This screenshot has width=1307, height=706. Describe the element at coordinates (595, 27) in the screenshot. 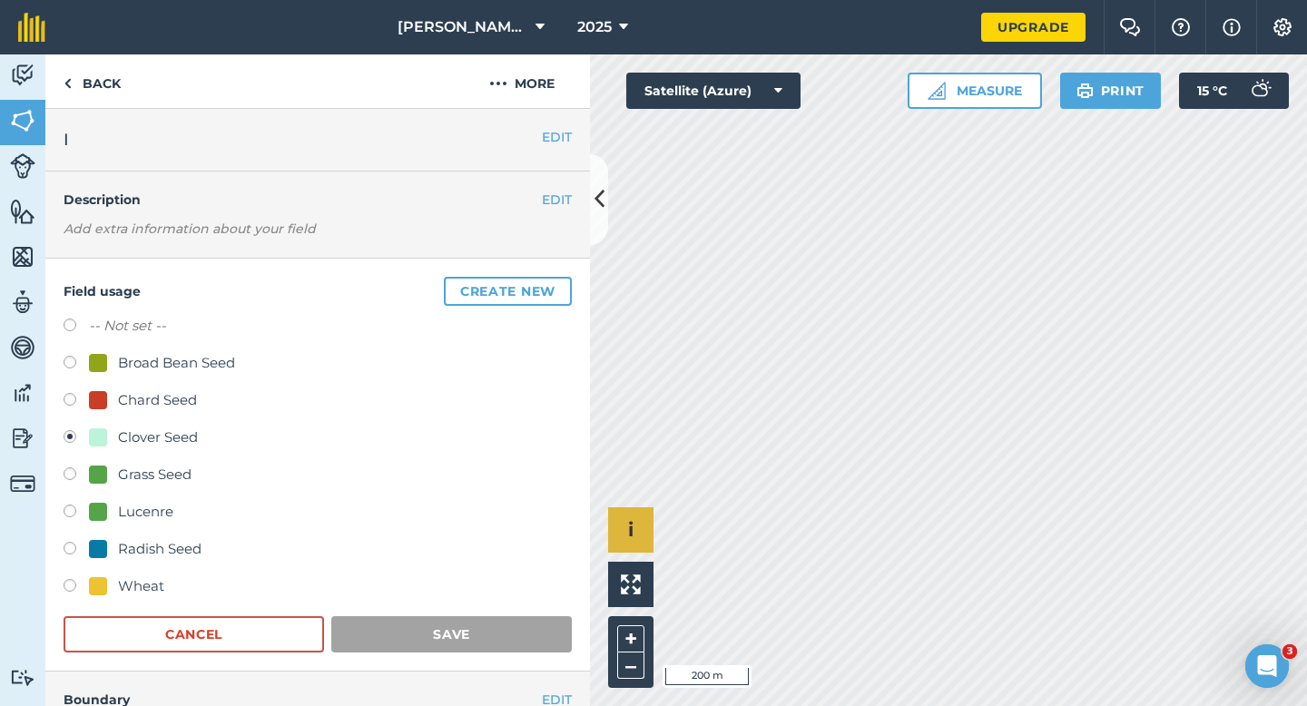

I see `span: 2025` at that location.